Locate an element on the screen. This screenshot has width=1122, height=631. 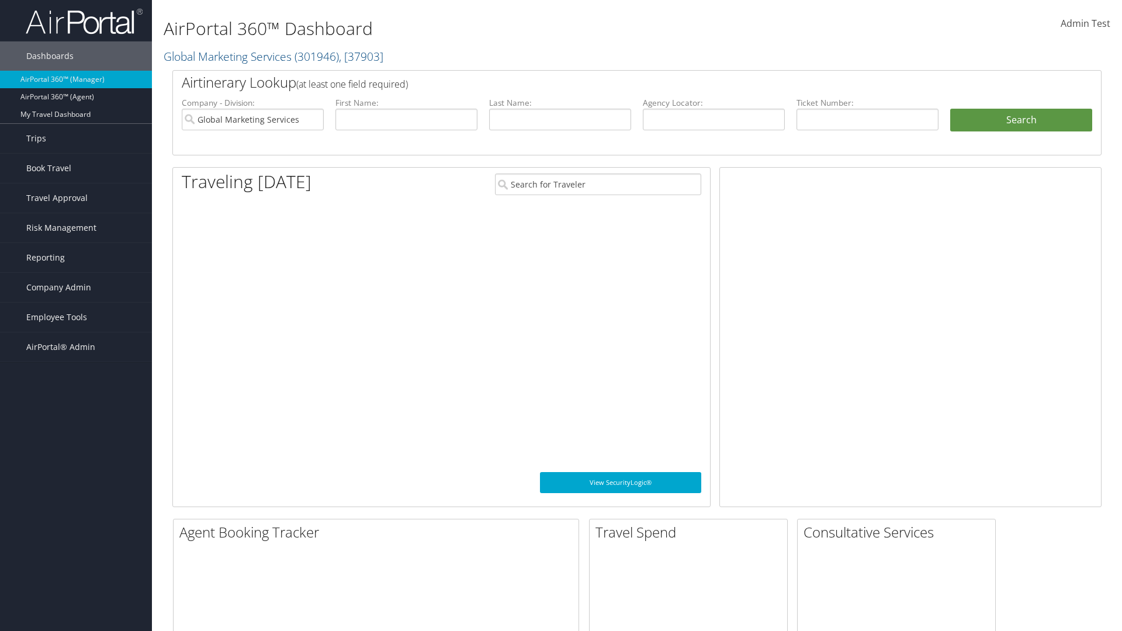
span: Employee Tools is located at coordinates (57, 317).